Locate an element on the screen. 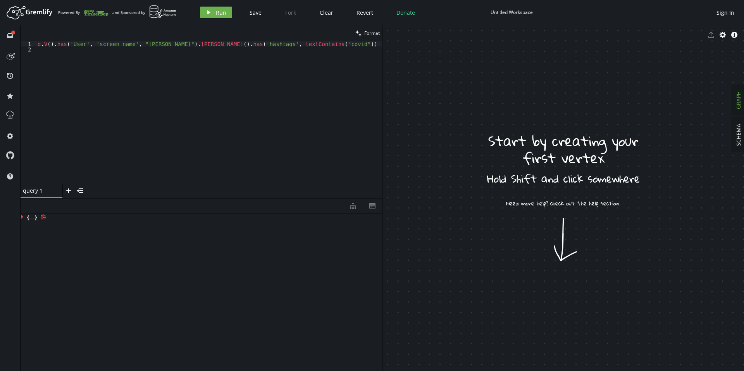 This screenshot has width=744, height=371. img: AWS Neptune is located at coordinates (163, 12).